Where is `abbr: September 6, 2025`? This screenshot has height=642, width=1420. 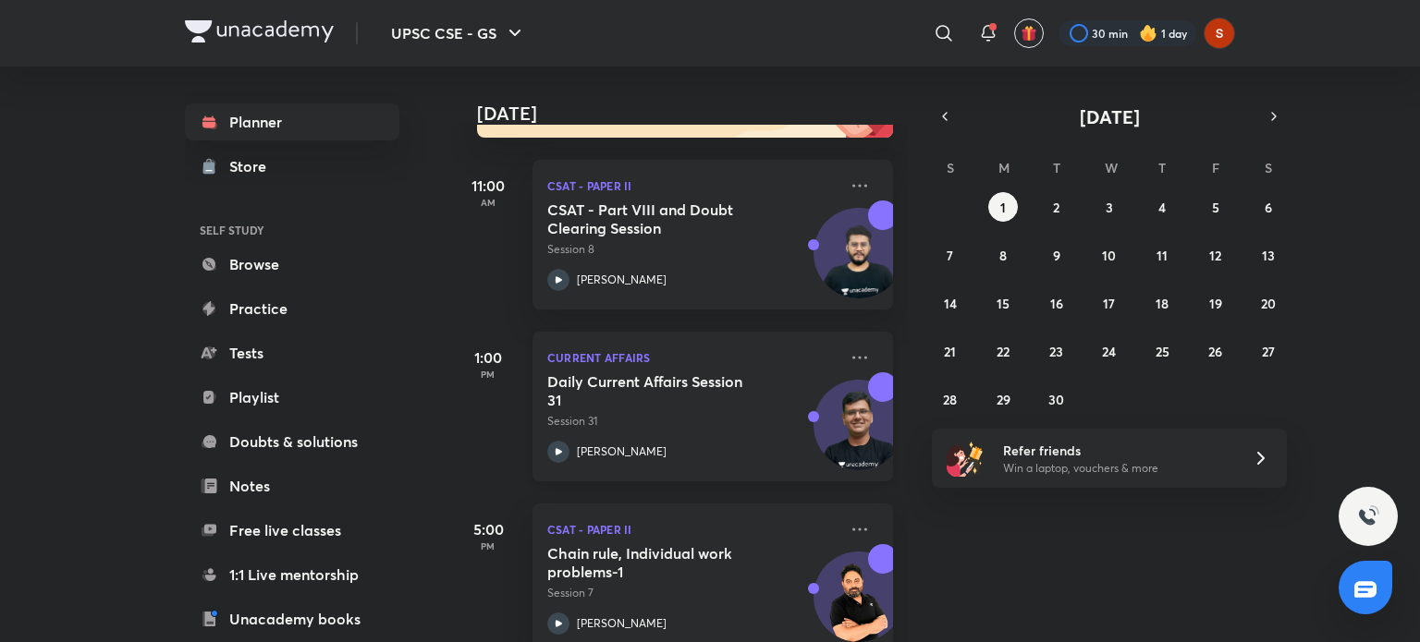
abbr: September 6, 2025 is located at coordinates (1268, 207).